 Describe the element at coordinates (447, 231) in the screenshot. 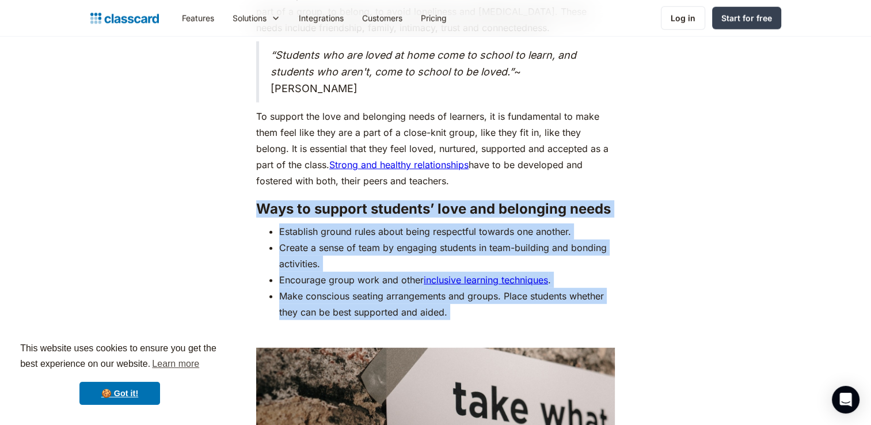

I see `li: Establish ground rules about being respectful towards one another.` at that location.